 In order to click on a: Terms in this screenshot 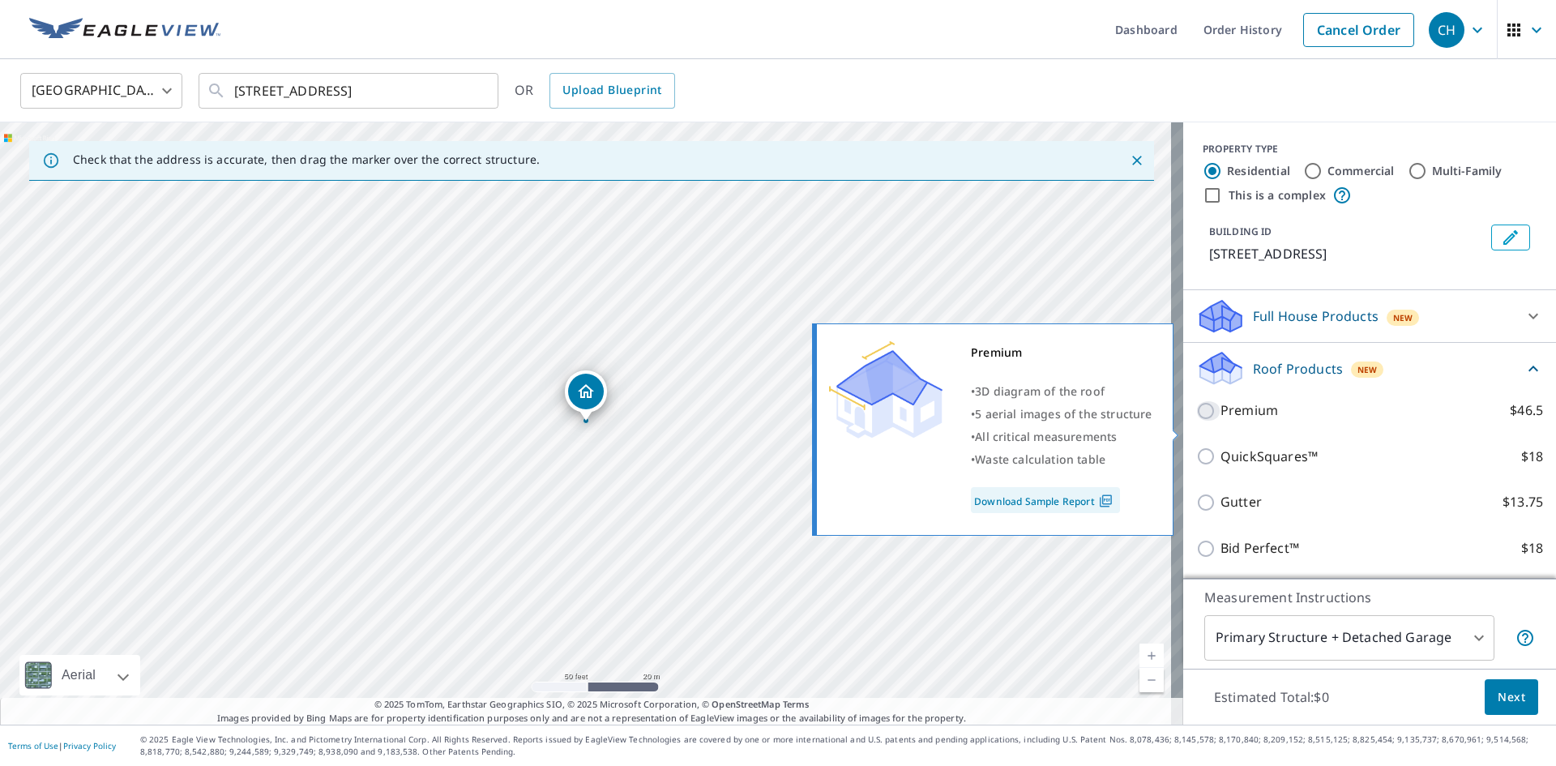, I will do `click(796, 703)`.